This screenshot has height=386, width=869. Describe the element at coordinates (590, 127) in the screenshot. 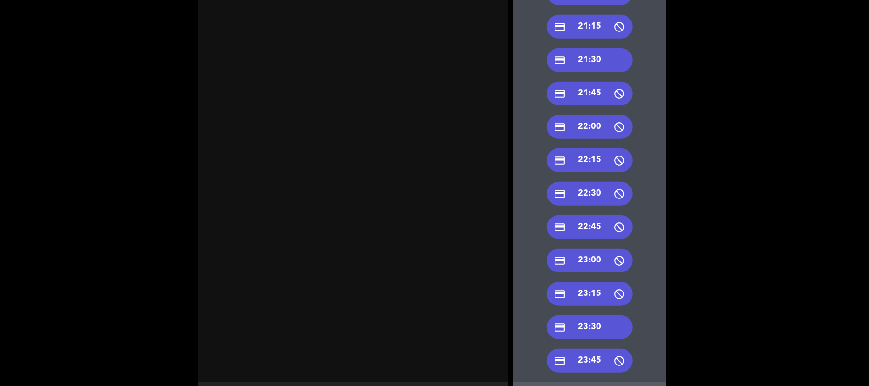

I see `div: 22:00` at that location.